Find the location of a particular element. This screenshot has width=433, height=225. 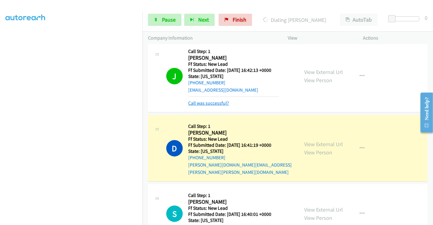

a: Finish is located at coordinates (235, 20).